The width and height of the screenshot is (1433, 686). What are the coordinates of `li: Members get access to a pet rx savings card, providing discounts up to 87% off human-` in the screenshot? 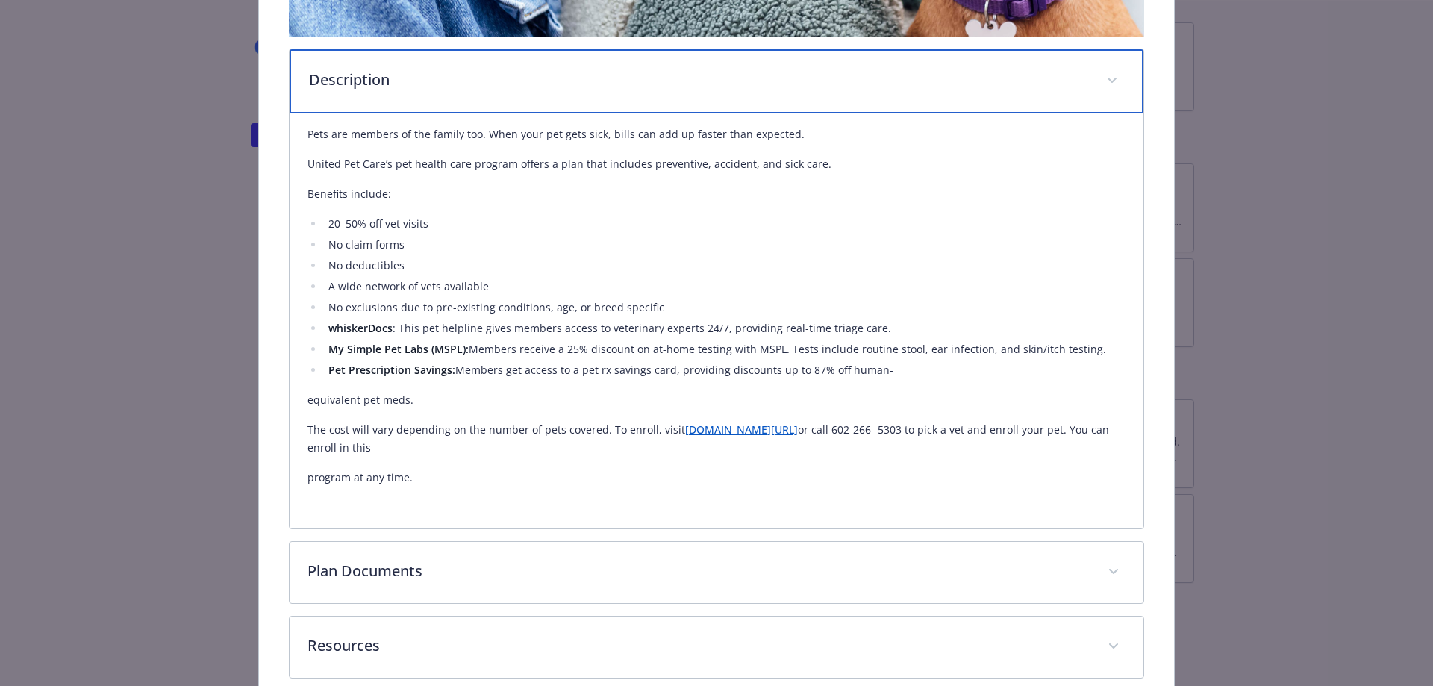 It's located at (725, 370).